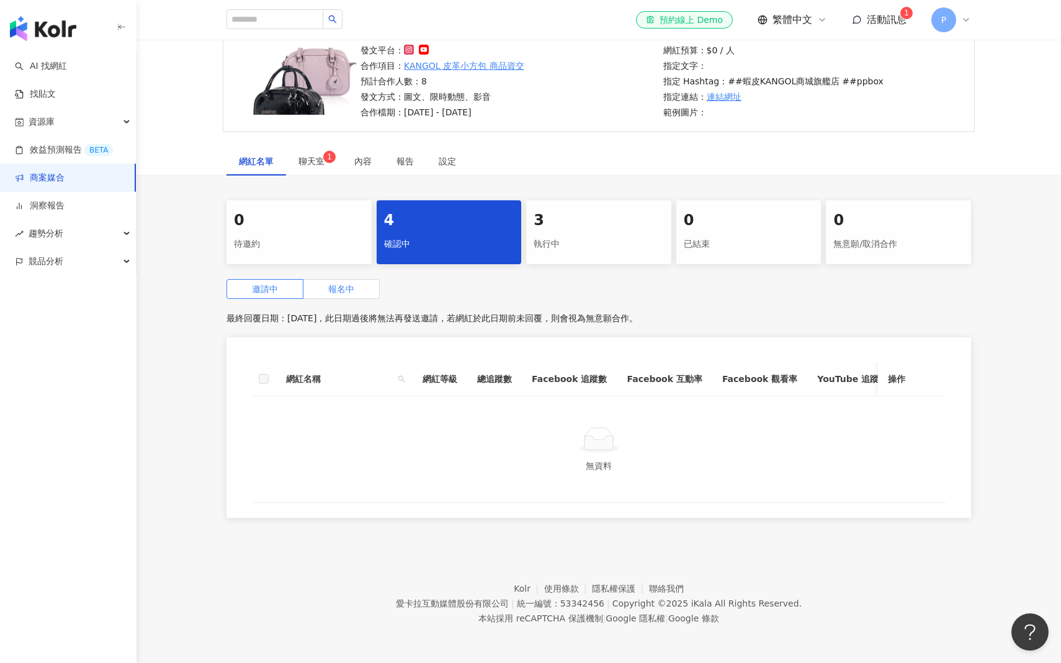  What do you see at coordinates (449, 245) in the screenshot?
I see `div: 確認中` at bounding box center [449, 245].